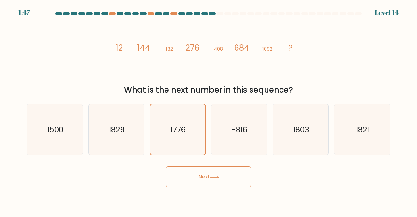 The height and width of the screenshot is (217, 417). What do you see at coordinates (117, 129) in the screenshot?
I see `text: 1829` at bounding box center [117, 129].